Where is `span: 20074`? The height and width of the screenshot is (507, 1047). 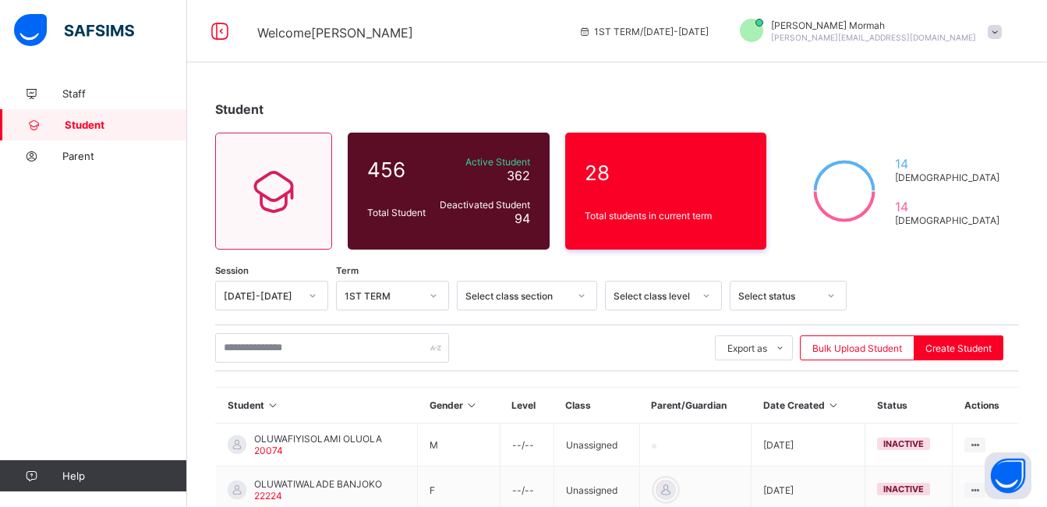 span: 20074 is located at coordinates (268, 450).